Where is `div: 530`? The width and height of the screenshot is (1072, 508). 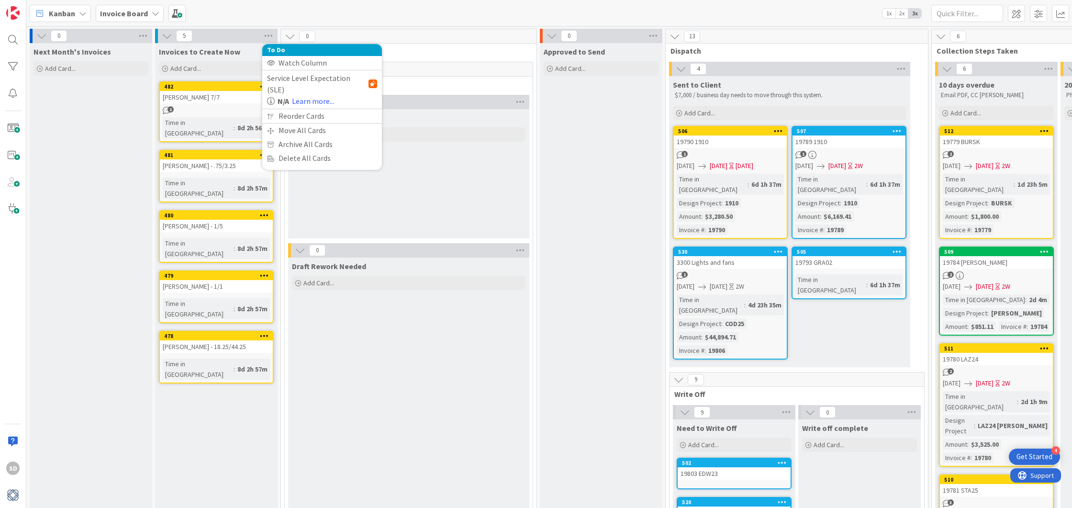
div: 530 is located at coordinates (730, 252).